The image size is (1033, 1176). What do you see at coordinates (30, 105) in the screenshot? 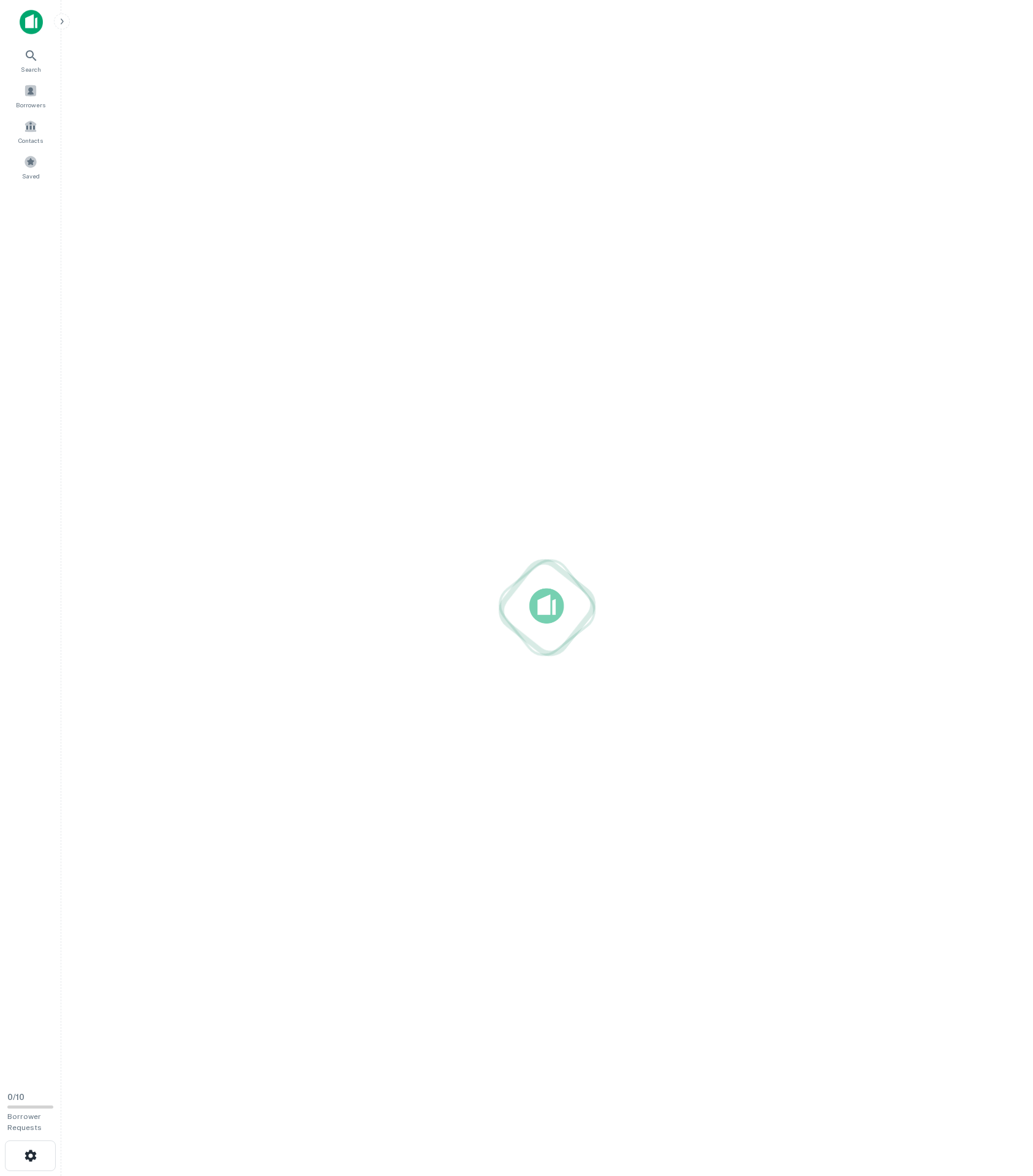
I see `span: Borrowers` at bounding box center [30, 105].